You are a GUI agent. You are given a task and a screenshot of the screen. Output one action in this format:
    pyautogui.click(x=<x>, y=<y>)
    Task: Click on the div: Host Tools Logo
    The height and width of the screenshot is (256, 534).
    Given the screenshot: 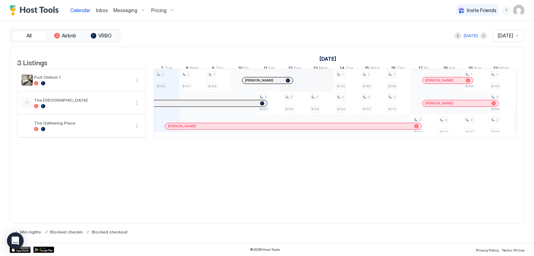 What is the action you would take?
    pyautogui.click(x=36, y=10)
    